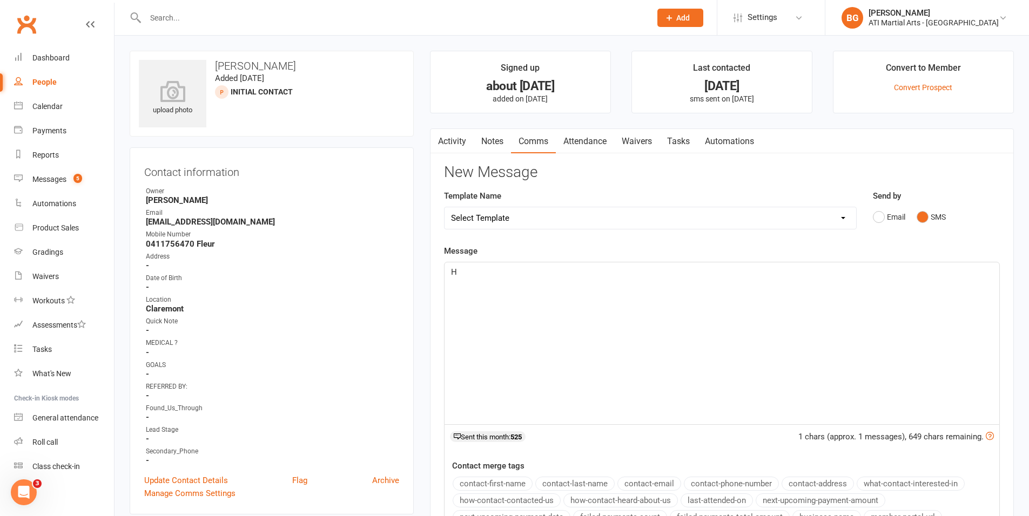 The height and width of the screenshot is (516, 1029). What do you see at coordinates (272, 321) in the screenshot?
I see `div: Quick Note` at bounding box center [272, 321].